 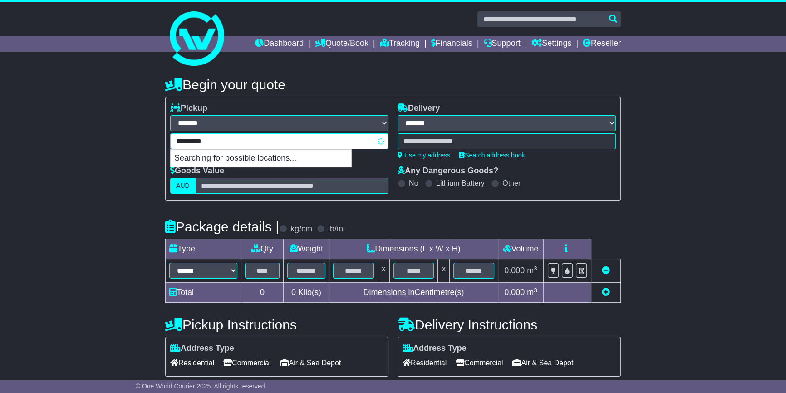 What do you see at coordinates (335, 229) in the screenshot?
I see `label: lb/in` at bounding box center [335, 229].